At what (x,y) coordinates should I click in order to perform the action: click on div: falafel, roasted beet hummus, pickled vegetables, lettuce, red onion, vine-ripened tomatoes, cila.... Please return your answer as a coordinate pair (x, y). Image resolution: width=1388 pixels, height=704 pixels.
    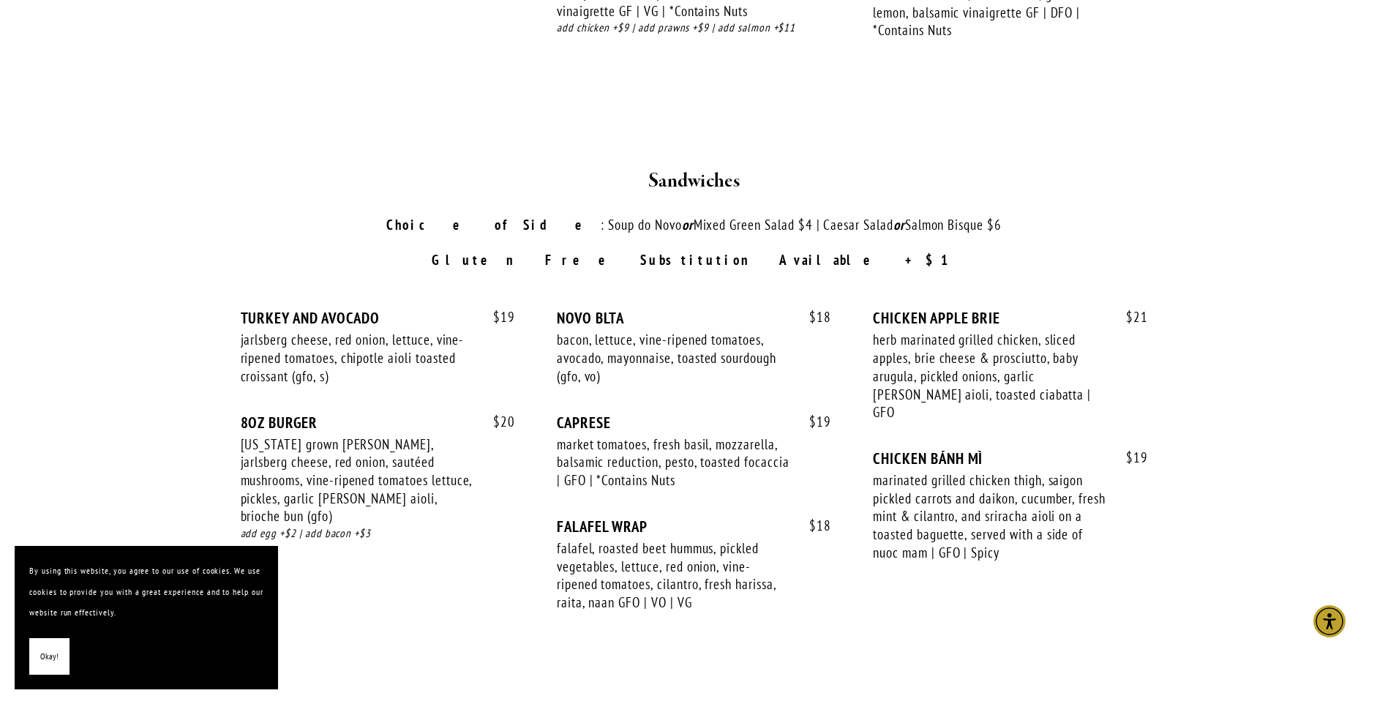
    Looking at the image, I should click on (673, 575).